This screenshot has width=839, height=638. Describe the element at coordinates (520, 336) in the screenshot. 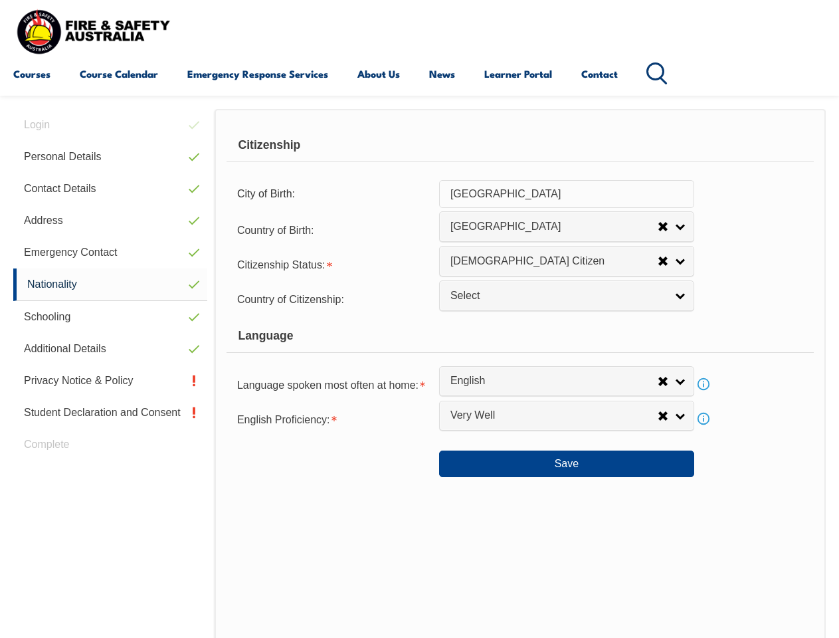

I see `div: Language` at that location.